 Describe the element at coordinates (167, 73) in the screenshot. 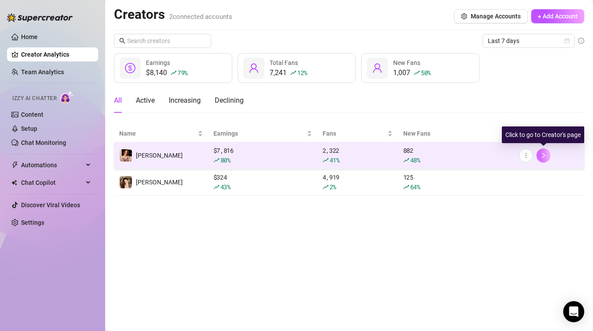

I see `div: $8,140` at that location.